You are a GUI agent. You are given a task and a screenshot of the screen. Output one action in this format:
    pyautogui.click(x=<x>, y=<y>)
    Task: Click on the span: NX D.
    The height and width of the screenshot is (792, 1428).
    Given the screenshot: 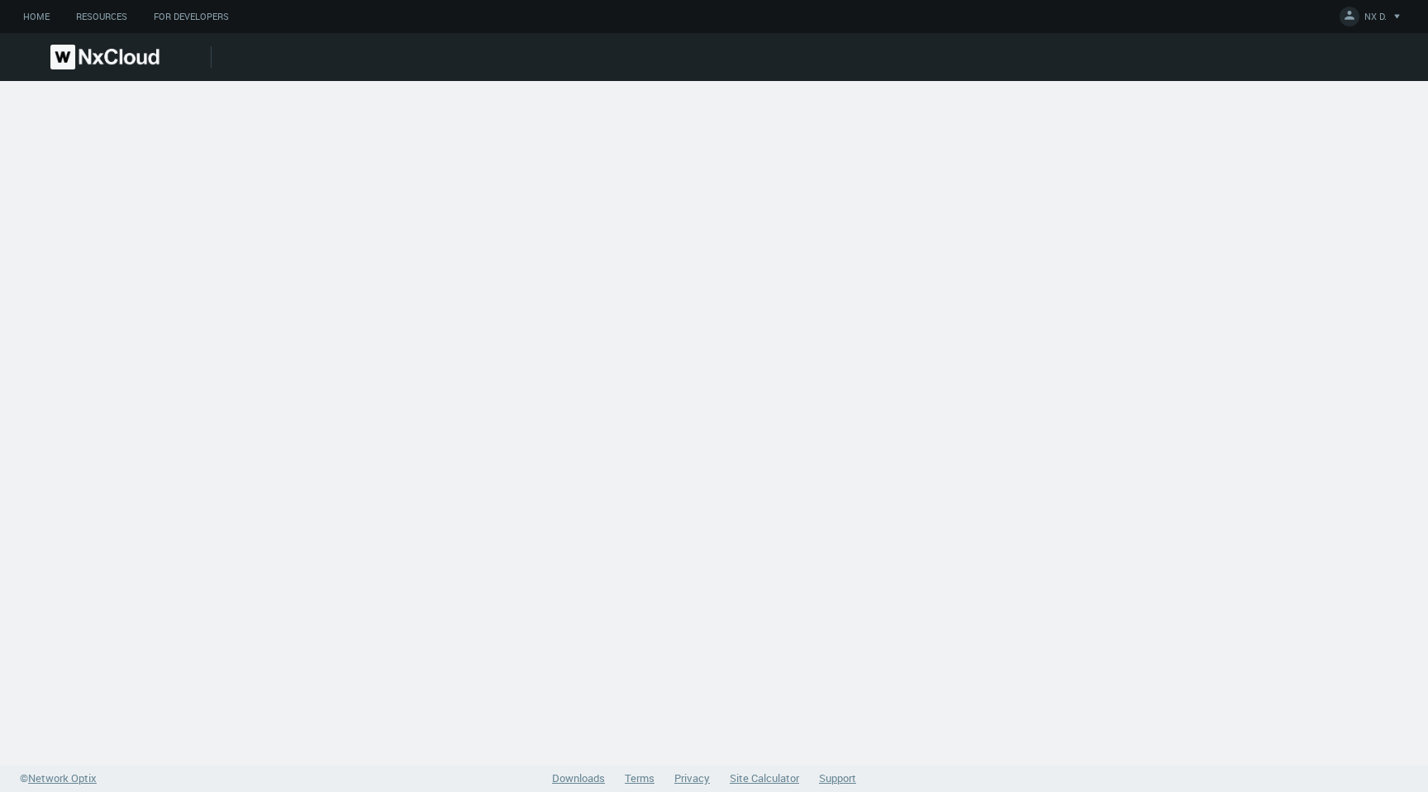 What is the action you would take?
    pyautogui.click(x=1375, y=19)
    